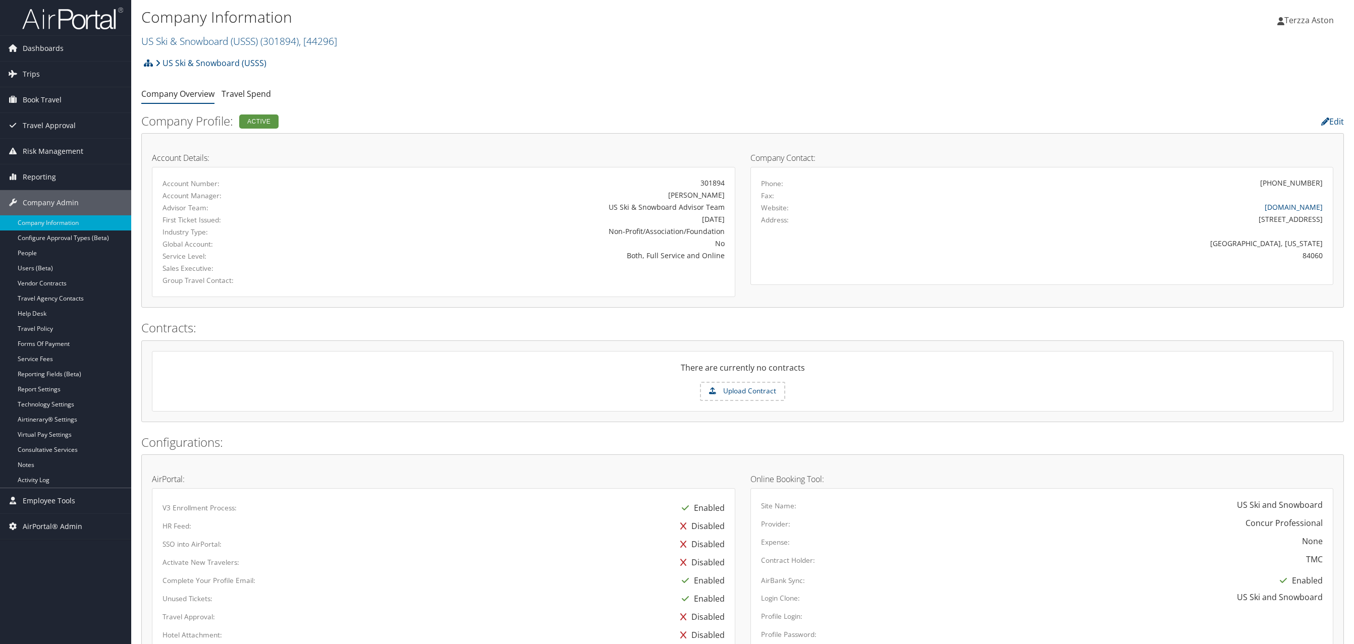  What do you see at coordinates (251, 196) in the screenshot?
I see `label: Account Manager:` at bounding box center [251, 196].